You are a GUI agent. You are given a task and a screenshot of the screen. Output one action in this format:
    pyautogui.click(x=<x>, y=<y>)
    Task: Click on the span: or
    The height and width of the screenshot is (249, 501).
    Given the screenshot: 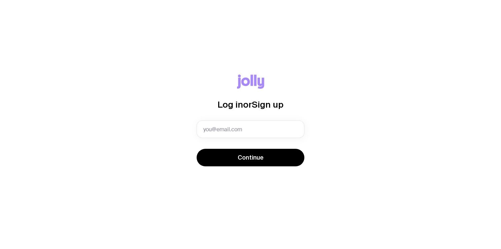 What is the action you would take?
    pyautogui.click(x=248, y=104)
    